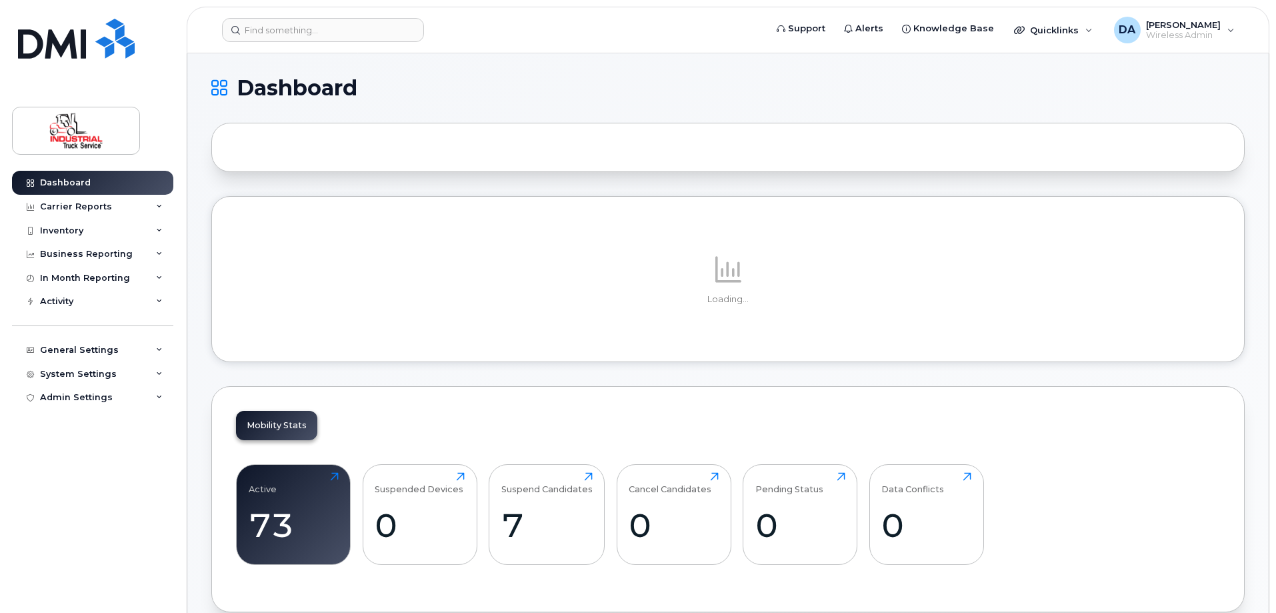 The image size is (1276, 613). What do you see at coordinates (800, 515) in the screenshot?
I see `a: Pending Status0` at bounding box center [800, 515].